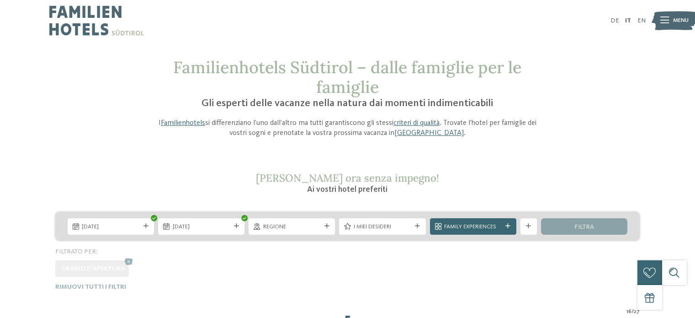 Image resolution: width=695 pixels, height=318 pixels. What do you see at coordinates (383, 227) in the screenshot?
I see `span: I miei desideri` at bounding box center [383, 227].